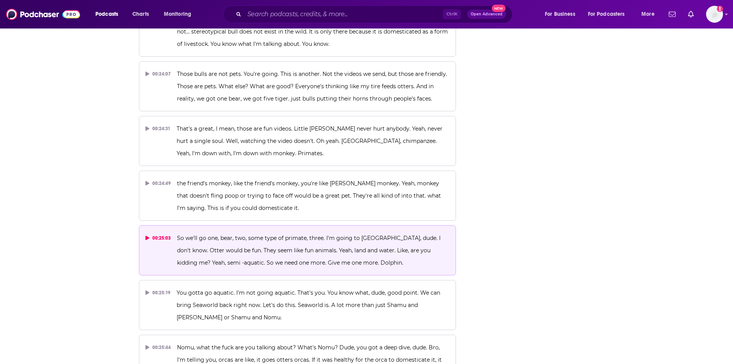 The width and height of the screenshot is (733, 364). What do you see at coordinates (486, 14) in the screenshot?
I see `span: Open Advanced` at bounding box center [486, 14].